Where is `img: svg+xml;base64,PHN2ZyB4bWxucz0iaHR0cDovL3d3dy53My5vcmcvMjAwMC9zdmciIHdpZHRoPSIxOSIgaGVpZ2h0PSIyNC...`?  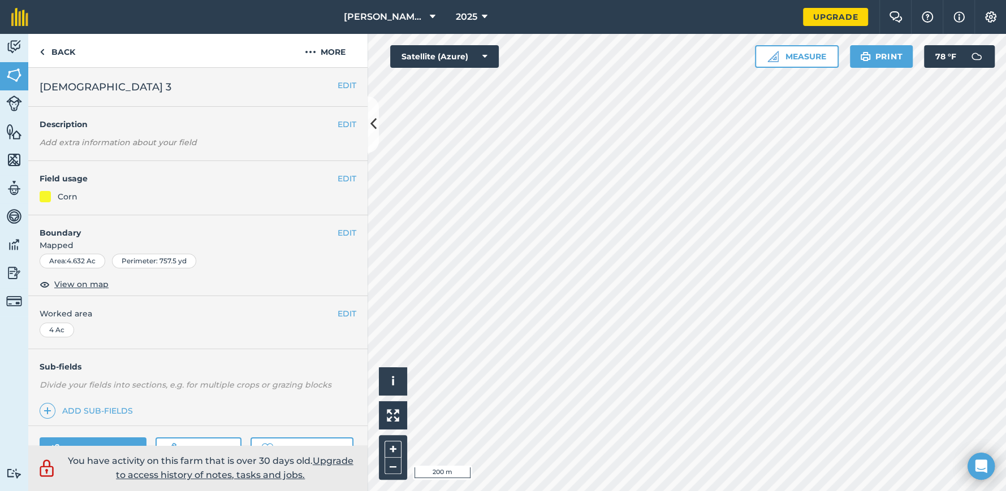 img: svg+xml;base64,PHN2ZyB4bWxucz0iaHR0cDovL3d3dy53My5vcmcvMjAwMC9zdmciIHdpZHRoPSIxOSIgaGVpZ2h0PSIyNC... is located at coordinates (865, 57).